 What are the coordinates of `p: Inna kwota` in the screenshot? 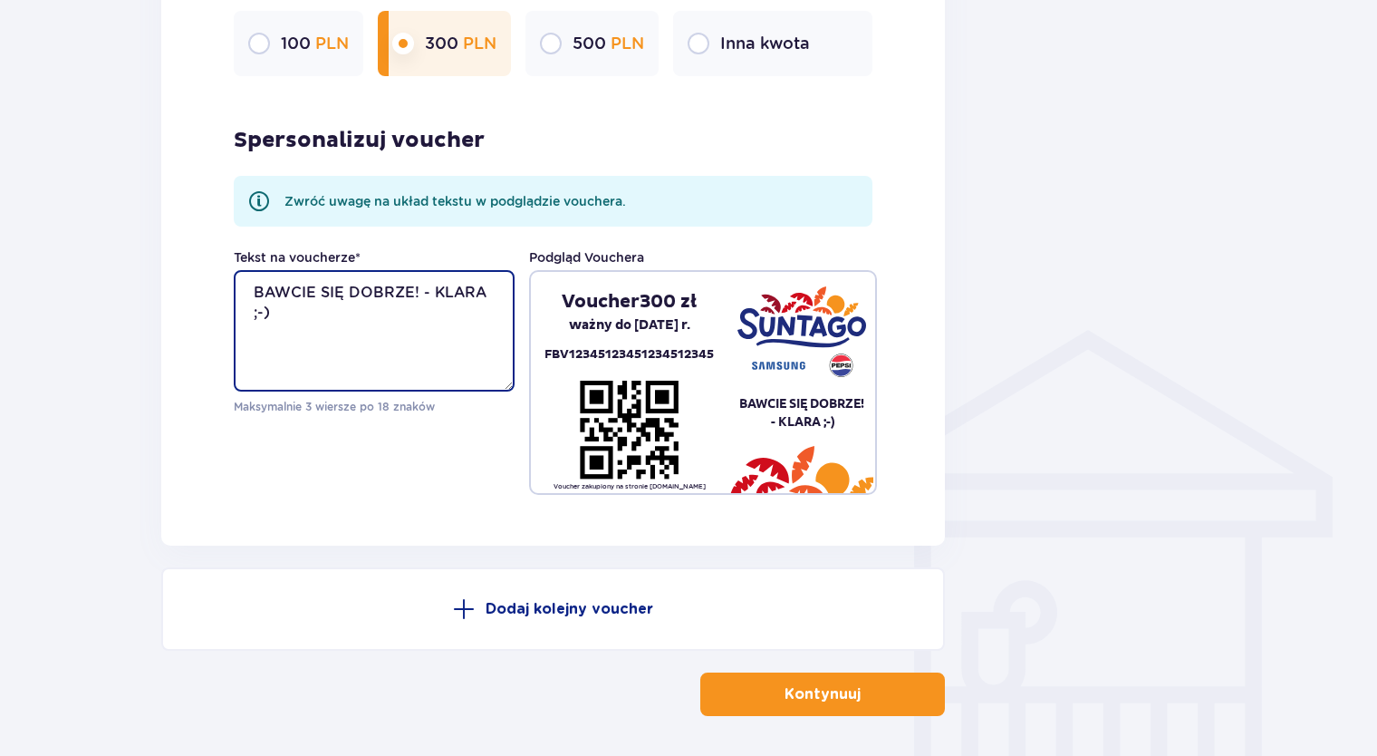 It's located at (765, 43).